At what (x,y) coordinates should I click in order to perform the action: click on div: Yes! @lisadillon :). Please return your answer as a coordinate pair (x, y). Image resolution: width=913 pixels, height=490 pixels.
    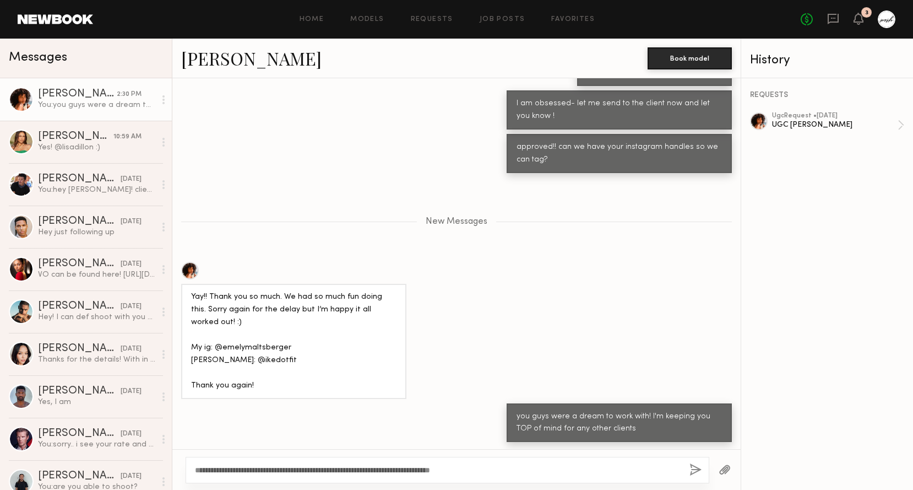
    Looking at the image, I should click on (96, 147).